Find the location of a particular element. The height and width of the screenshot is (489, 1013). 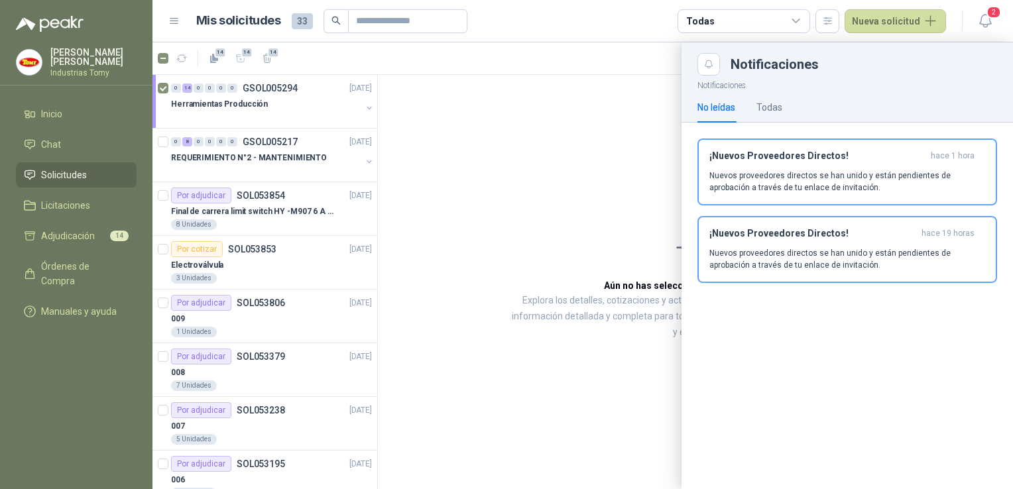

a: Manuales y ayuda is located at coordinates (76, 311).